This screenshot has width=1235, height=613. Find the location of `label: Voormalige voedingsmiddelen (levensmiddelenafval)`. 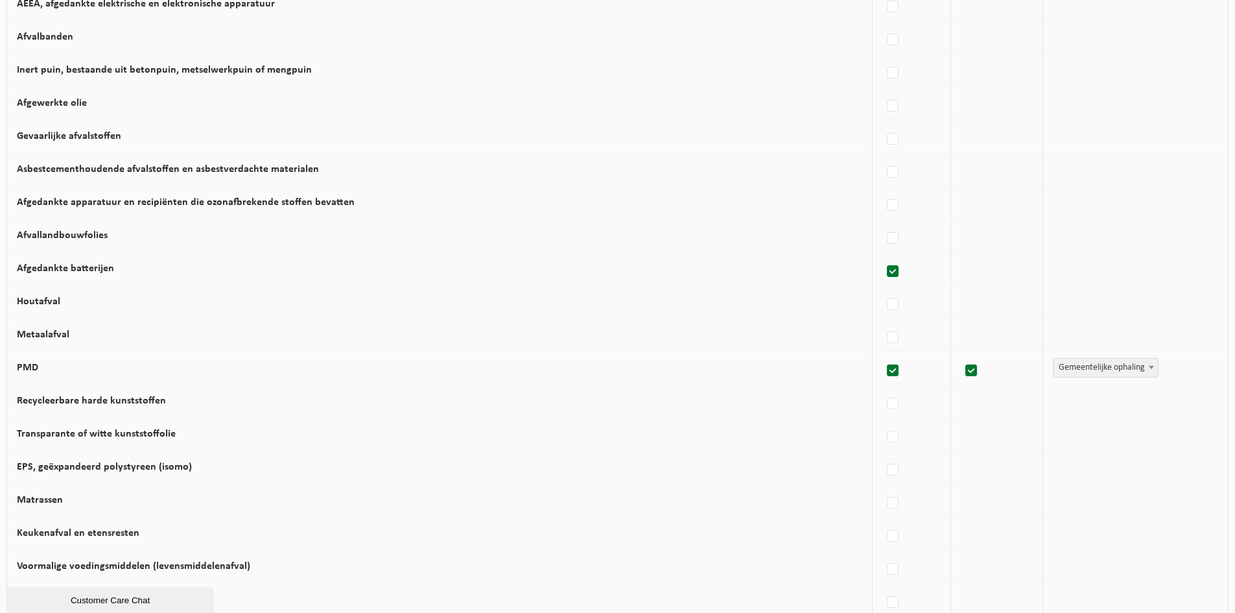

label: Voormalige voedingsmiddelen (levensmiddelenafval) is located at coordinates (134, 566).